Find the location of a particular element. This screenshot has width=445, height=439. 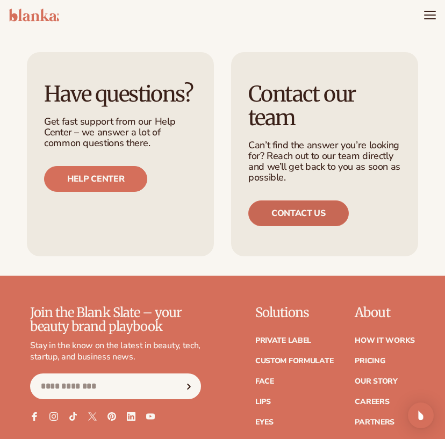

a: How It Works is located at coordinates (385, 341).